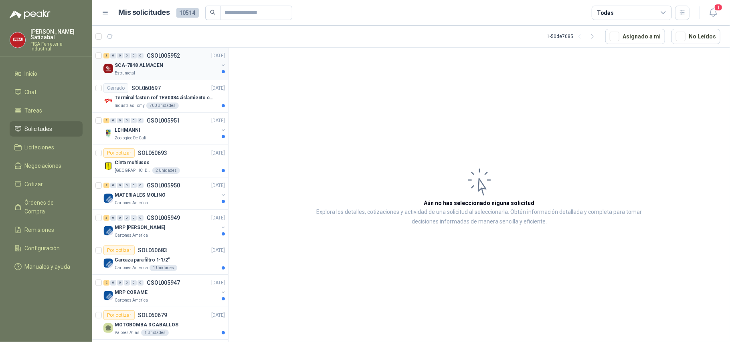  Describe the element at coordinates (46, 148) in the screenshot. I see `a: Licitaciones` at that location.